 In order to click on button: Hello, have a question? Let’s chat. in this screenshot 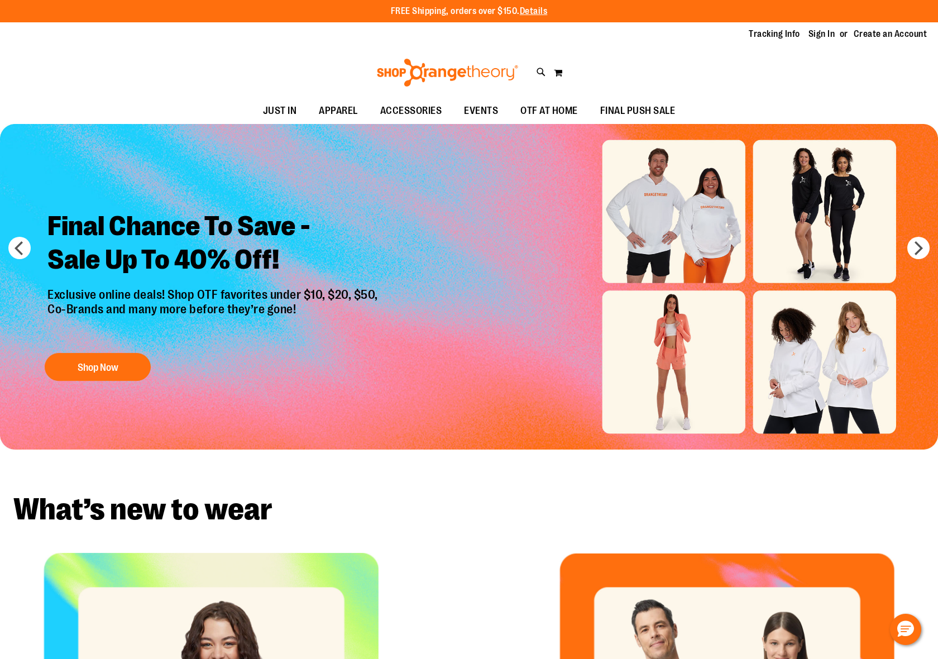, I will do `click(906, 630)`.